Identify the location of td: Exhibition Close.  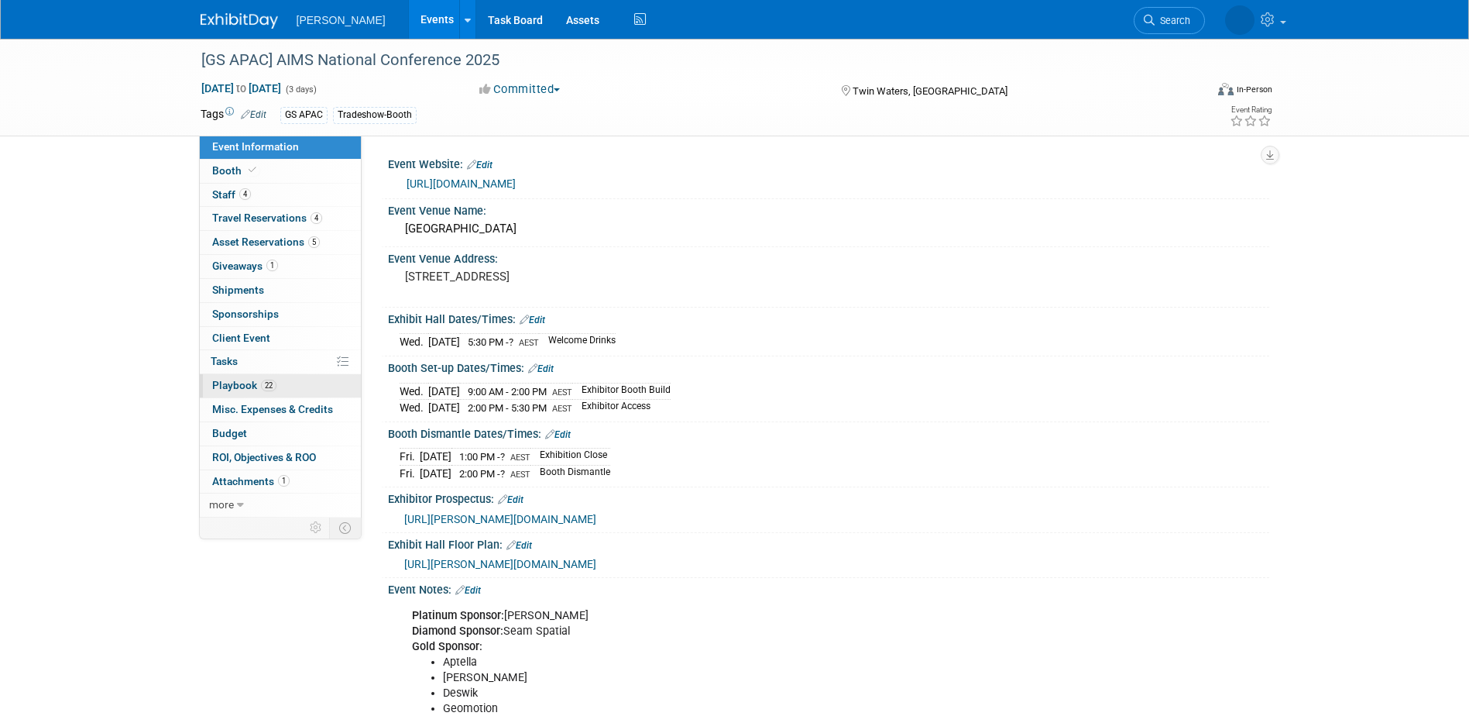
(570, 457).